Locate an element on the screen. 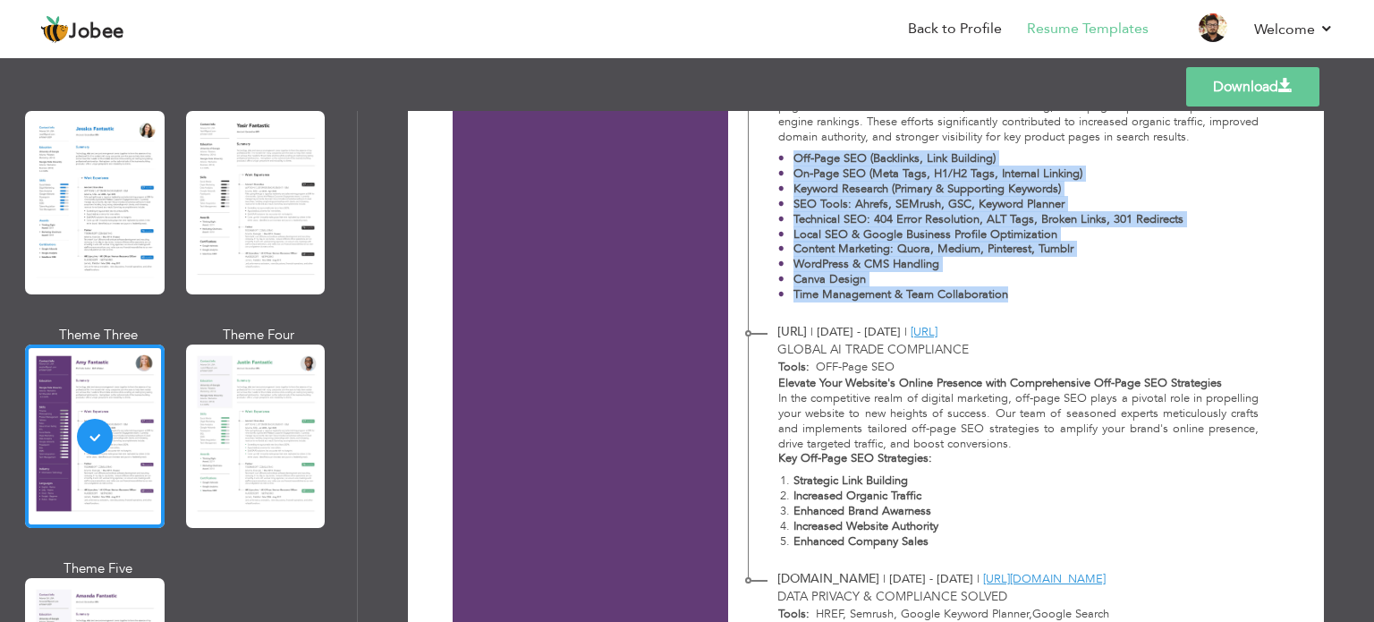  a: Download is located at coordinates (1253, 87).